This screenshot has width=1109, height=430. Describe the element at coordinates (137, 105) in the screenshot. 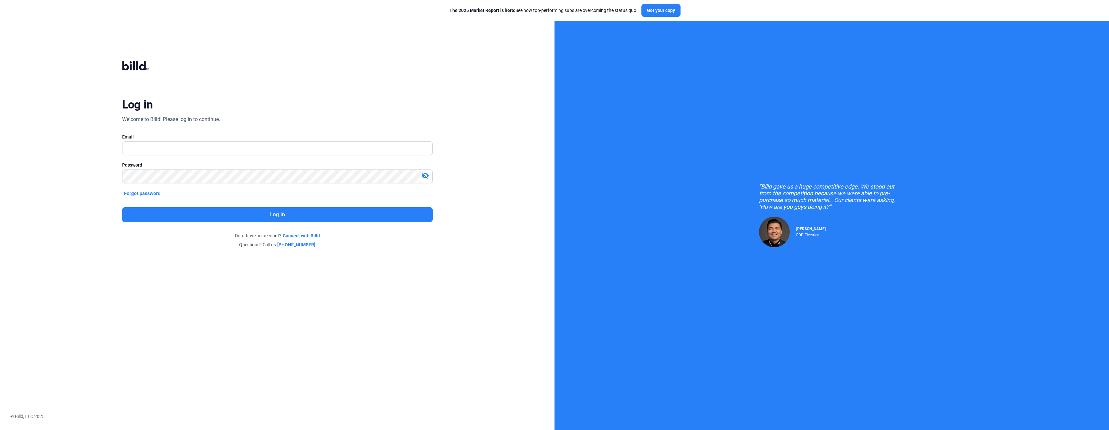

I see `div: Log in` at that location.